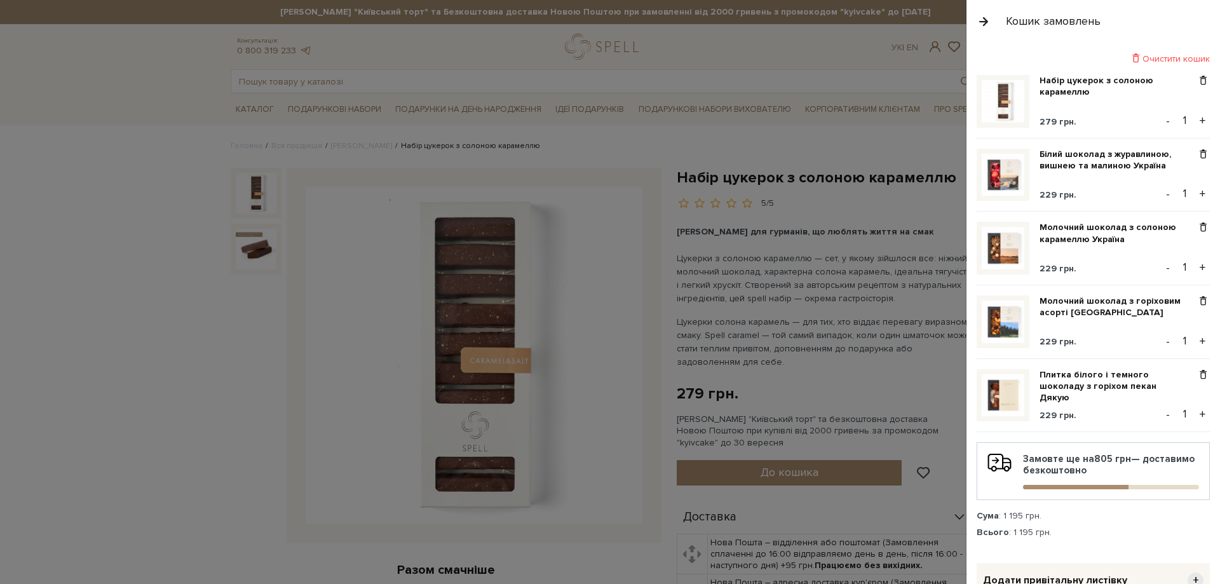 The width and height of the screenshot is (1220, 584). I want to click on img: Білий шоколад з журавлиною, вишнею та малиною Україна, so click(1003, 175).